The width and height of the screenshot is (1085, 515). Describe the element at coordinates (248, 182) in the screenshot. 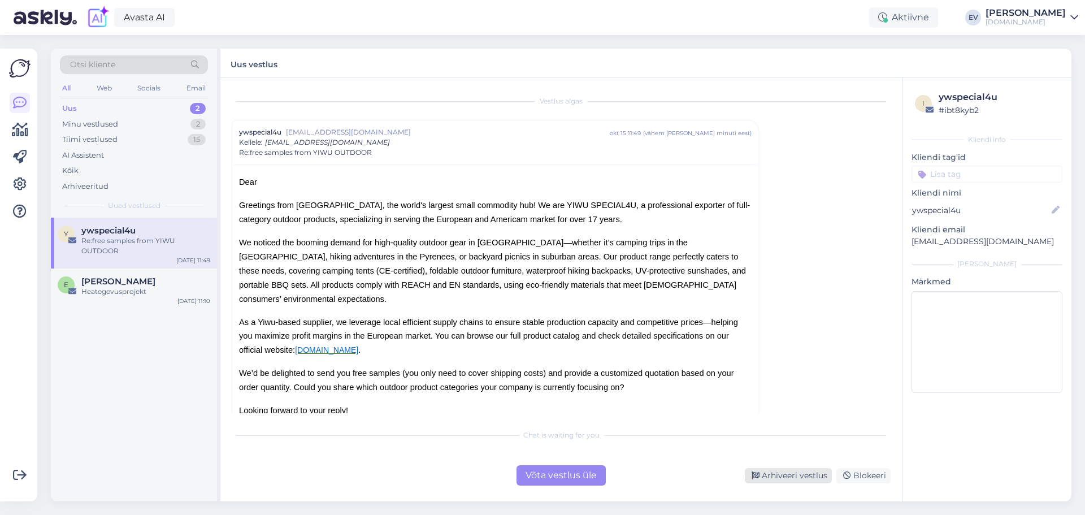

I see `span: Dear` at that location.